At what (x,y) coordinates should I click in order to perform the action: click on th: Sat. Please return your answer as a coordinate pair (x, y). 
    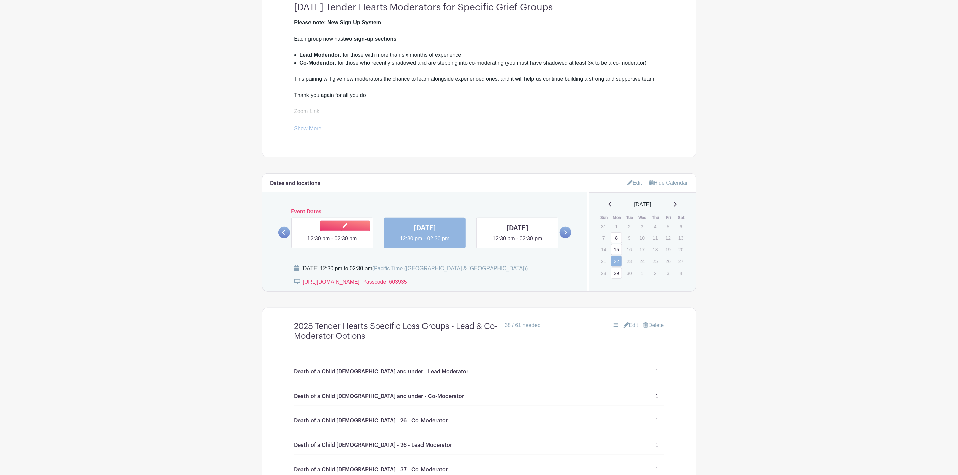
    Looking at the image, I should click on (681, 218).